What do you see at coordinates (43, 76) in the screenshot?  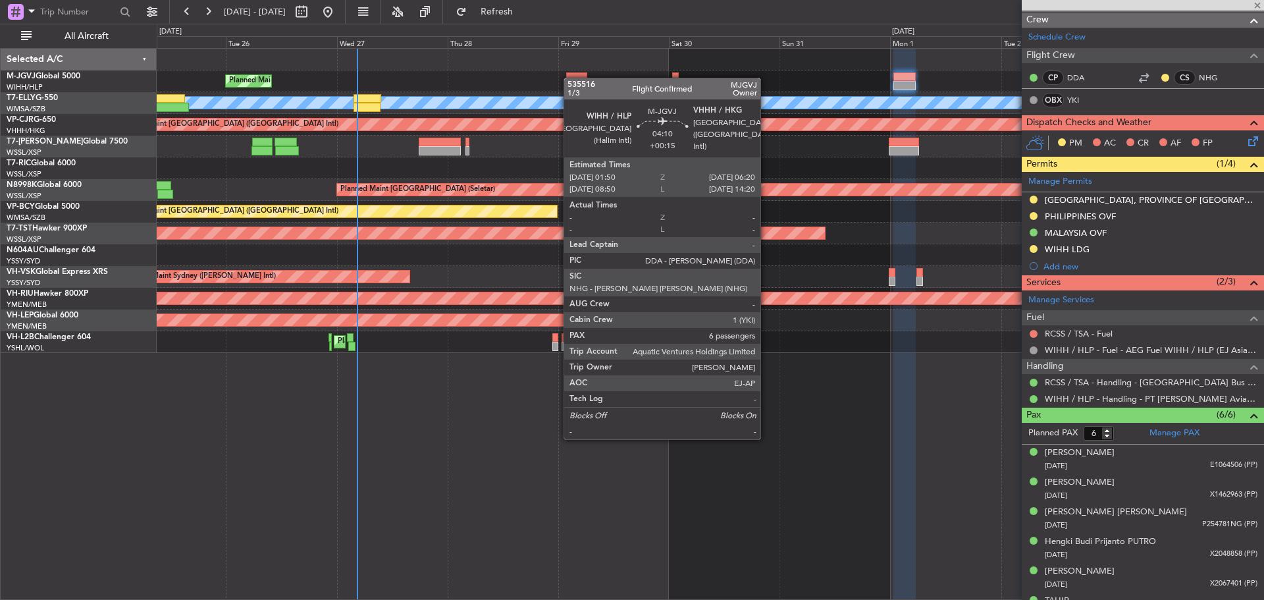 I see `a: M-JGVJGlobal 5000` at bounding box center [43, 76].